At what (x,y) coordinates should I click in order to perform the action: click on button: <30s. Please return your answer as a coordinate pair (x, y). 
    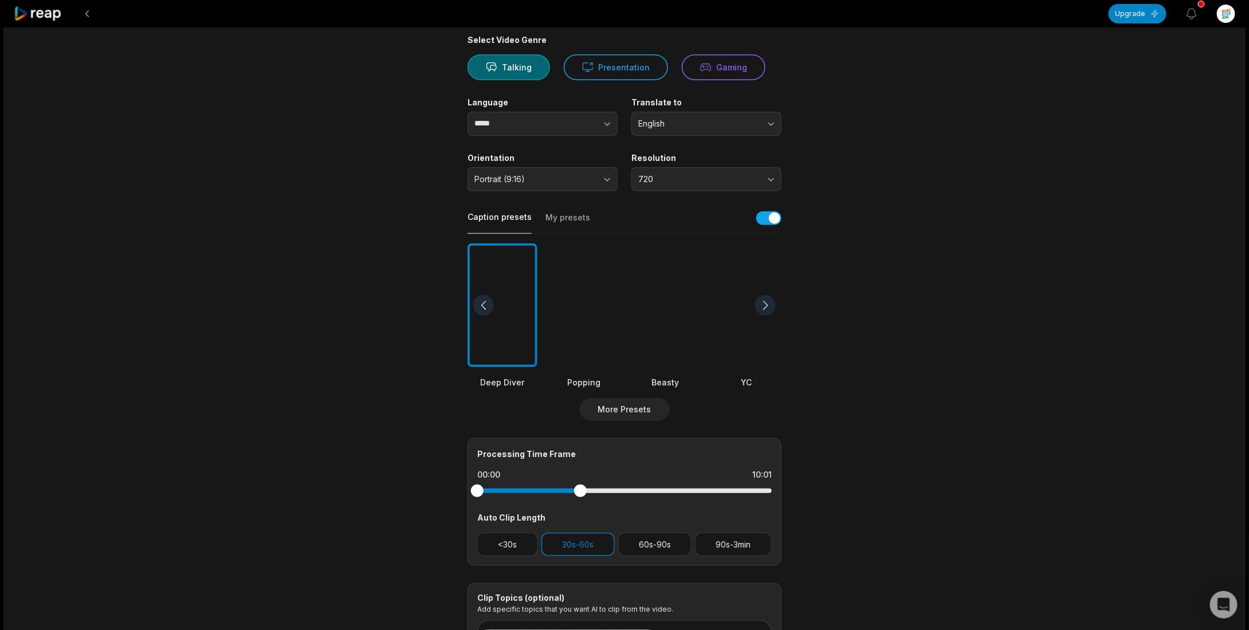
    Looking at the image, I should click on (507, 544).